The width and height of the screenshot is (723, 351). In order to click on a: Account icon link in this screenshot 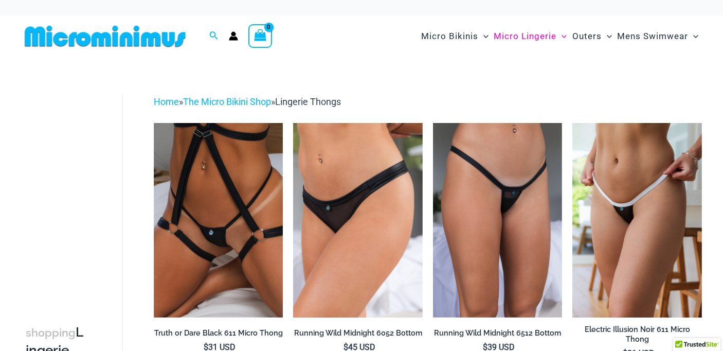, I will do `click(234, 36)`.